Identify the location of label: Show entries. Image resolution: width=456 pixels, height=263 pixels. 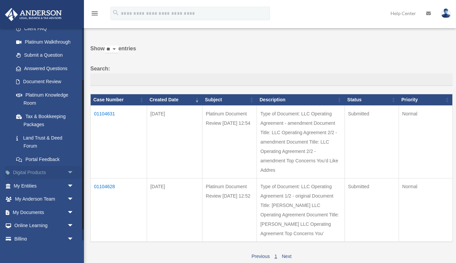
(271, 52).